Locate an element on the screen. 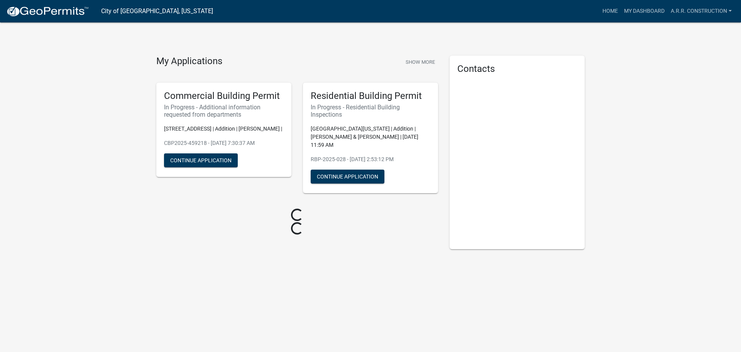 The height and width of the screenshot is (352, 741). h5: Contacts is located at coordinates (517, 69).